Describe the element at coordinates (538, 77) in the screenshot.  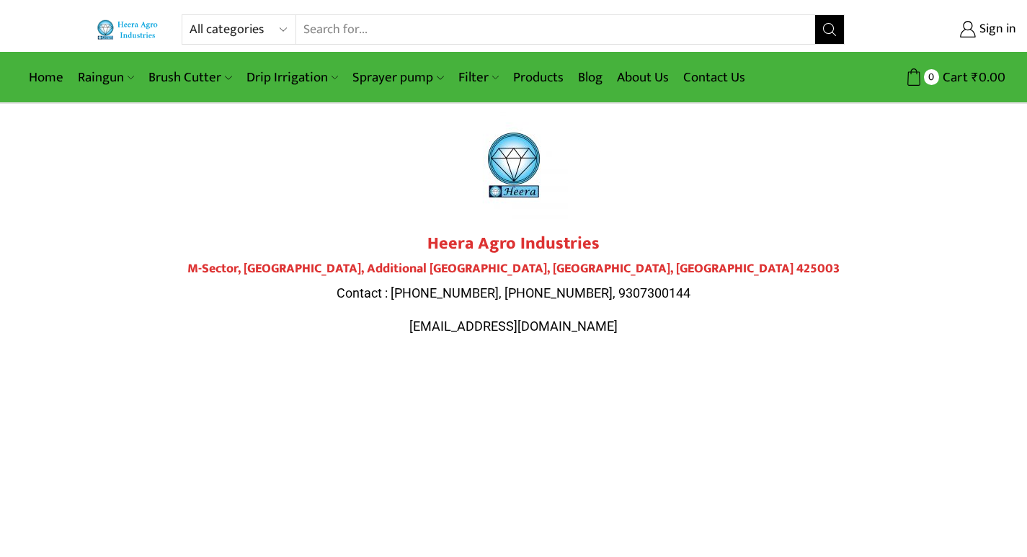
I see `a: Products` at that location.